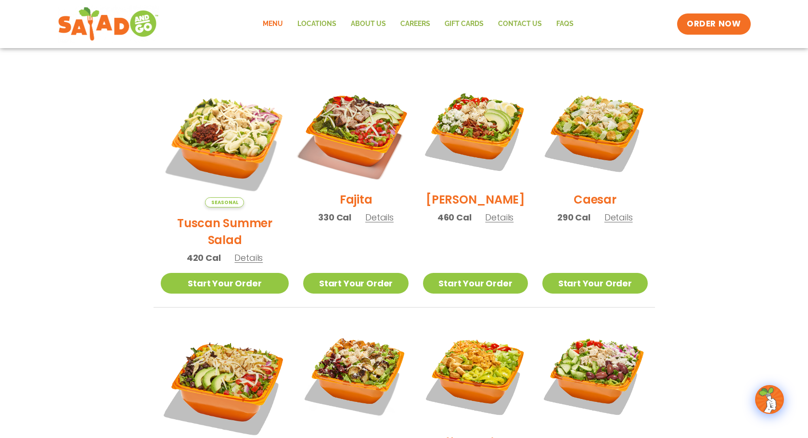 The width and height of the screenshot is (808, 438). I want to click on img: Product photo for Roasted Autumn Salad, so click(356, 374).